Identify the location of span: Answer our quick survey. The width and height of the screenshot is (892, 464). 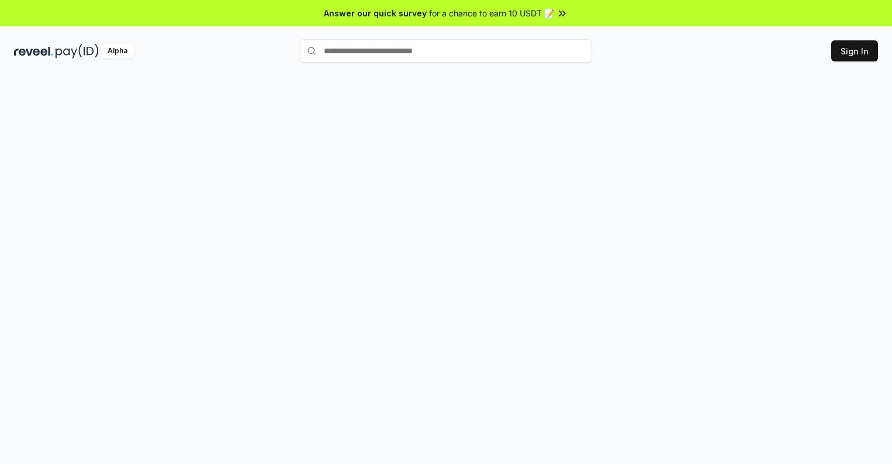
(375, 13).